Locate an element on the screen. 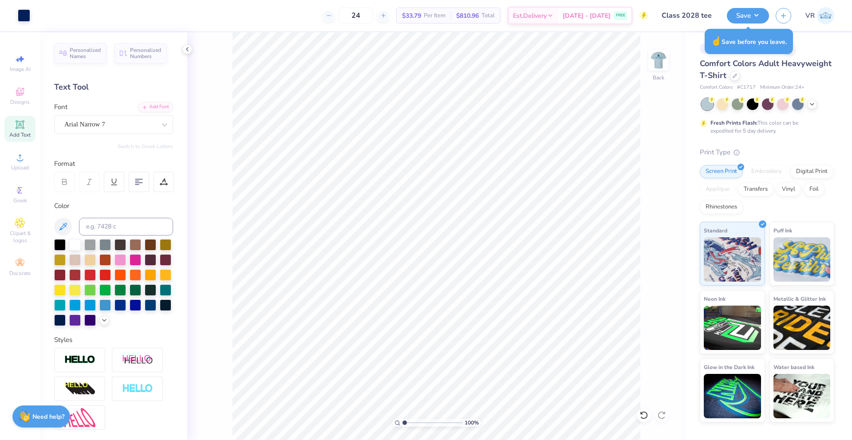  img: Negative Space is located at coordinates (138, 389).